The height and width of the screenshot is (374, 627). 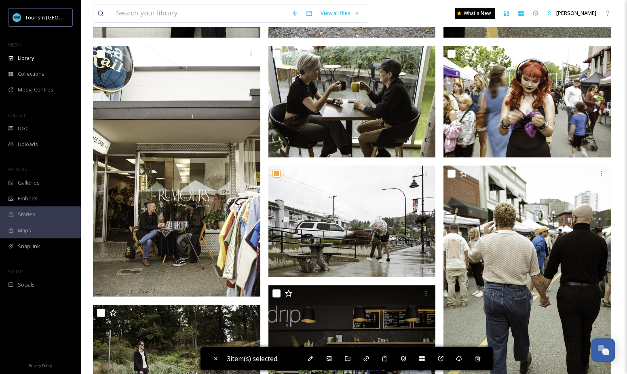 What do you see at coordinates (26, 58) in the screenshot?
I see `span: Library` at bounding box center [26, 58].